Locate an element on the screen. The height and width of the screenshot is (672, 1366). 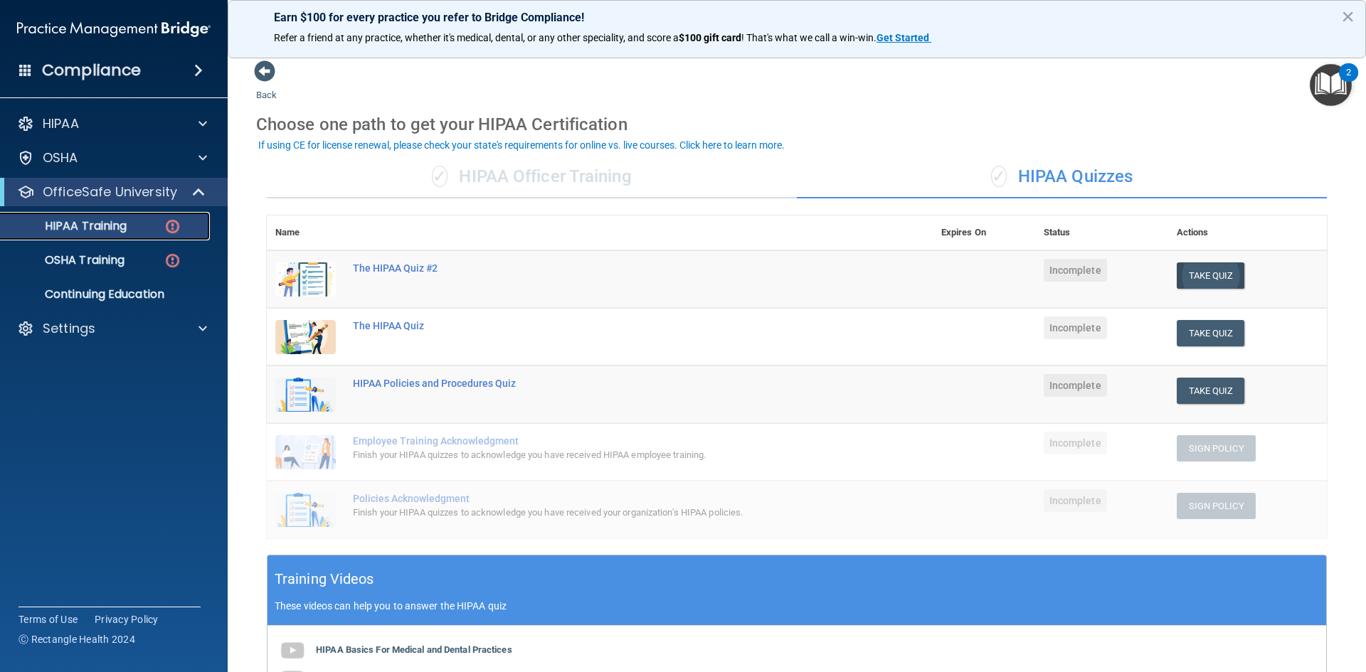
a: Privacy Policy is located at coordinates (127, 620).